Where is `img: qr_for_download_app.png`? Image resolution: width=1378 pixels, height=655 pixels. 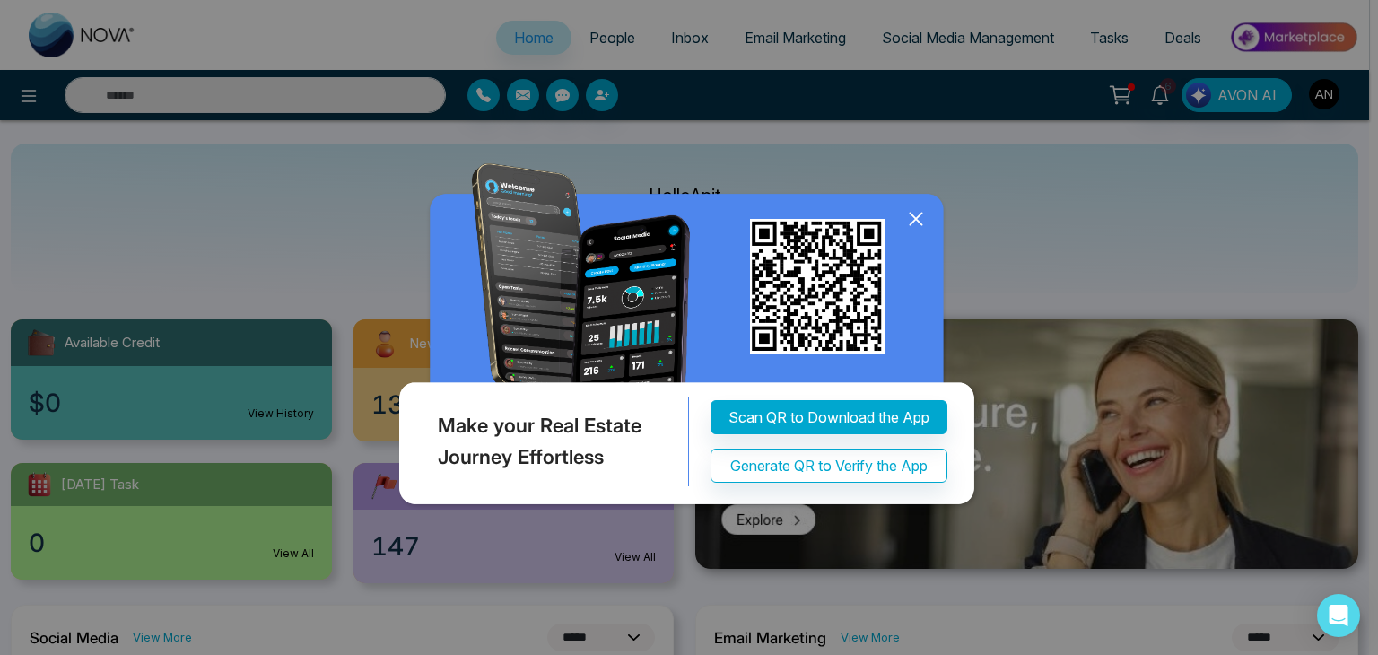
img: qr_for_download_app.png is located at coordinates (818, 286).